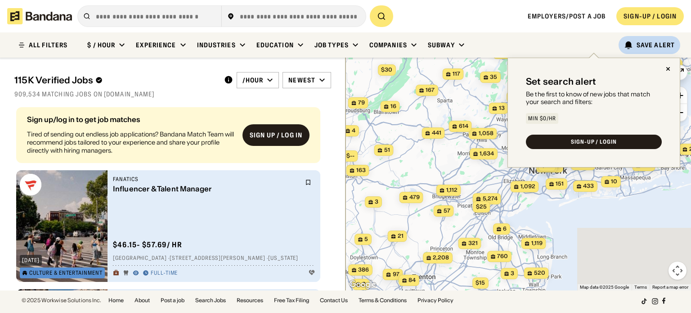 This screenshot has width=691, height=313. What do you see at coordinates (364, 270) in the screenshot?
I see `span: 386` at bounding box center [364, 270].